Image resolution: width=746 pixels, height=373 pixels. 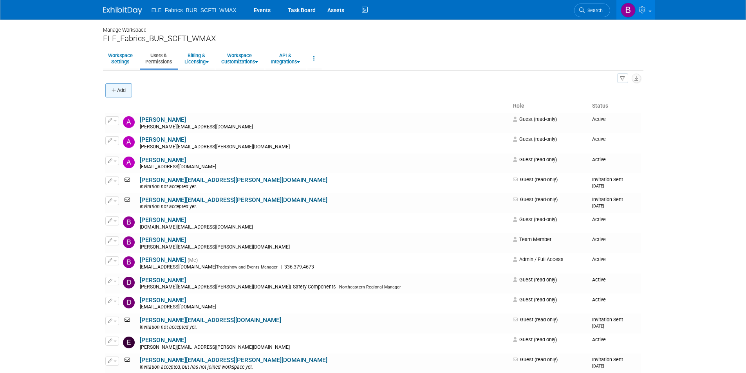 I want to click on th: Role, so click(x=549, y=106).